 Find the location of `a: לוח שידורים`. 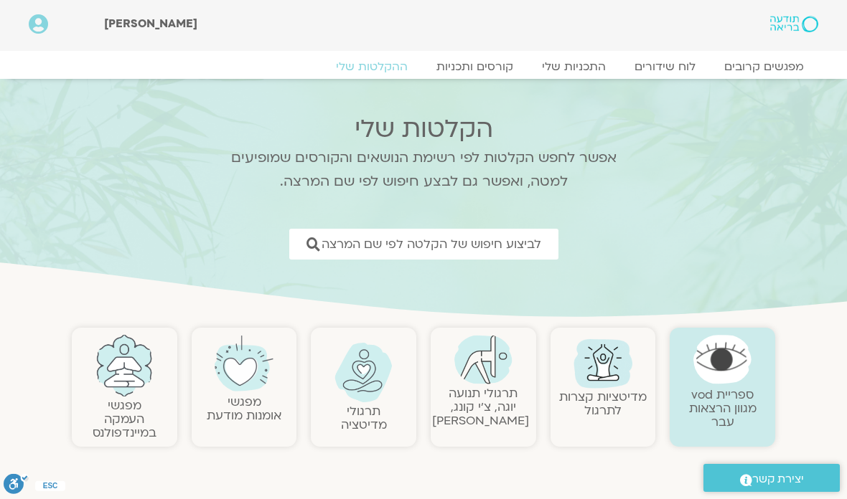

a: לוח שידורים is located at coordinates (665, 67).